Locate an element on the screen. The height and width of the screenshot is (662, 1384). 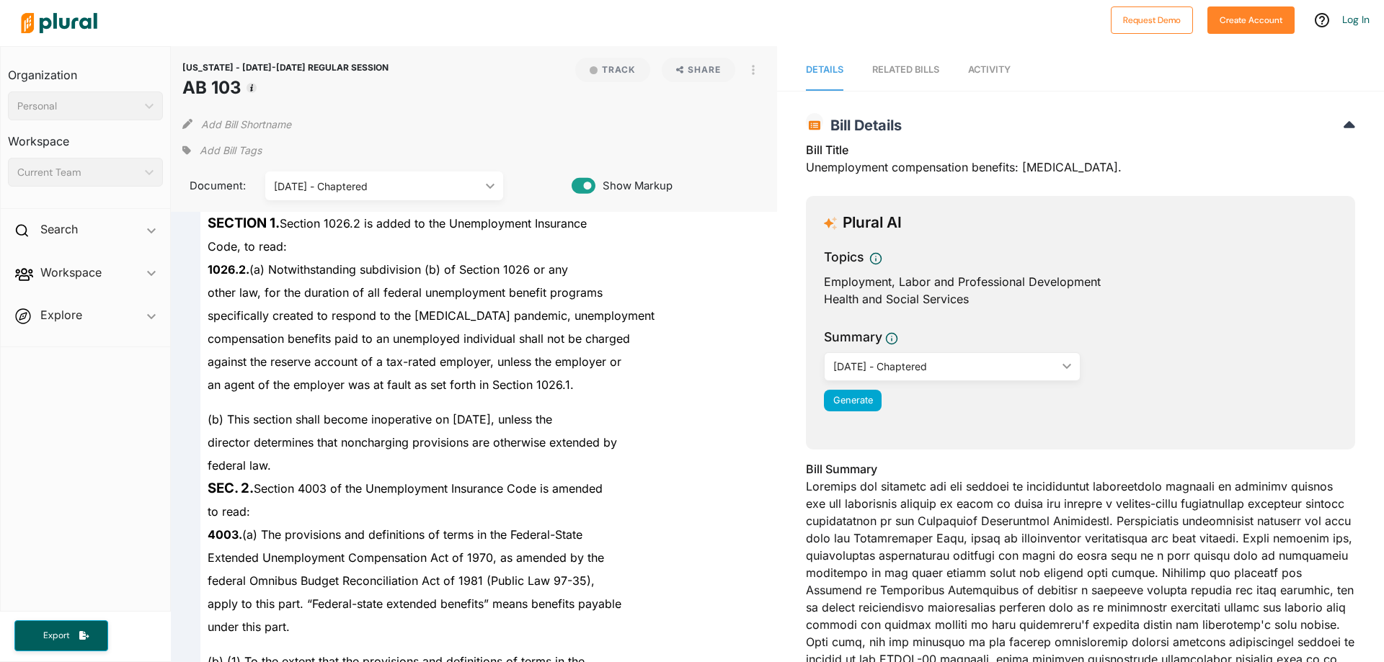
h3: Plural AI is located at coordinates (872, 223).